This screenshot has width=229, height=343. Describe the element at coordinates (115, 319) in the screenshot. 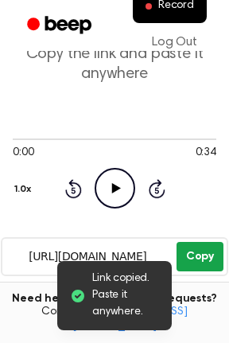

I see `span: Contact us` at that location.